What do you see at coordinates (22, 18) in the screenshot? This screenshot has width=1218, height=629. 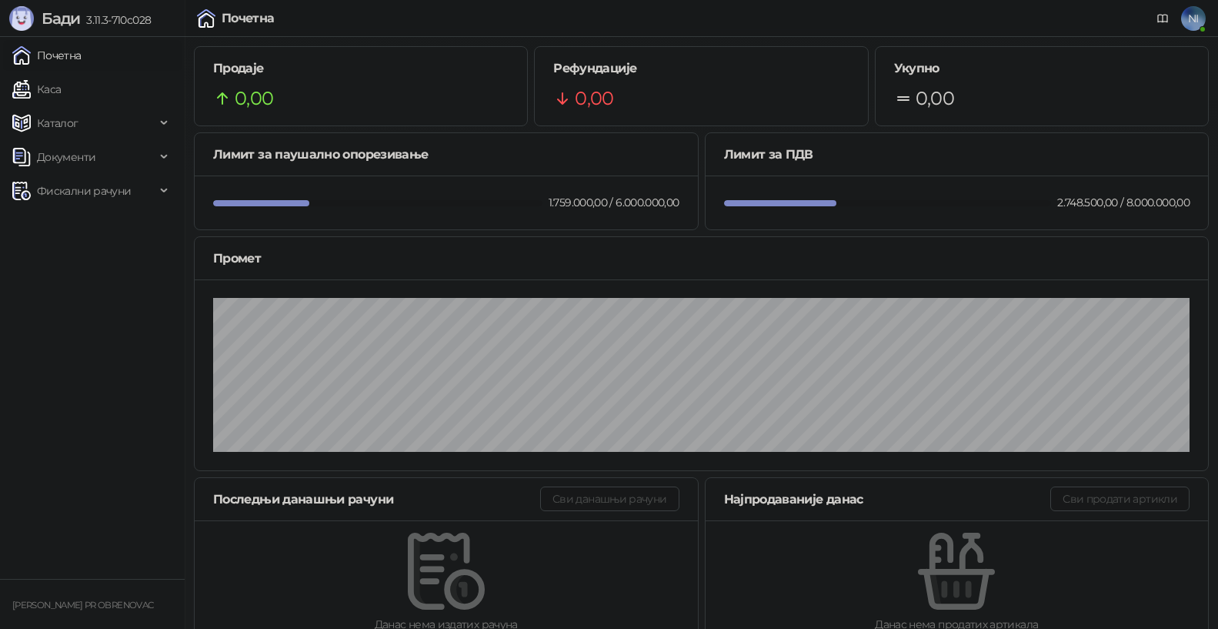 I see `img: Logo` at bounding box center [22, 18].